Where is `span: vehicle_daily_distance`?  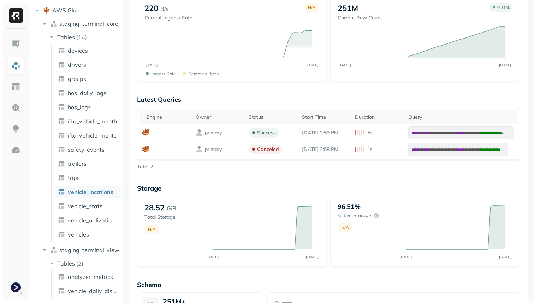
span: vehicle_daily_distance is located at coordinates (93, 291).